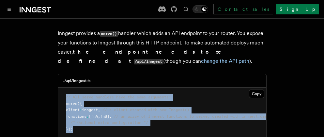  Describe the element at coordinates (149, 61) in the screenshot. I see `code: /api/inngest` at that location.